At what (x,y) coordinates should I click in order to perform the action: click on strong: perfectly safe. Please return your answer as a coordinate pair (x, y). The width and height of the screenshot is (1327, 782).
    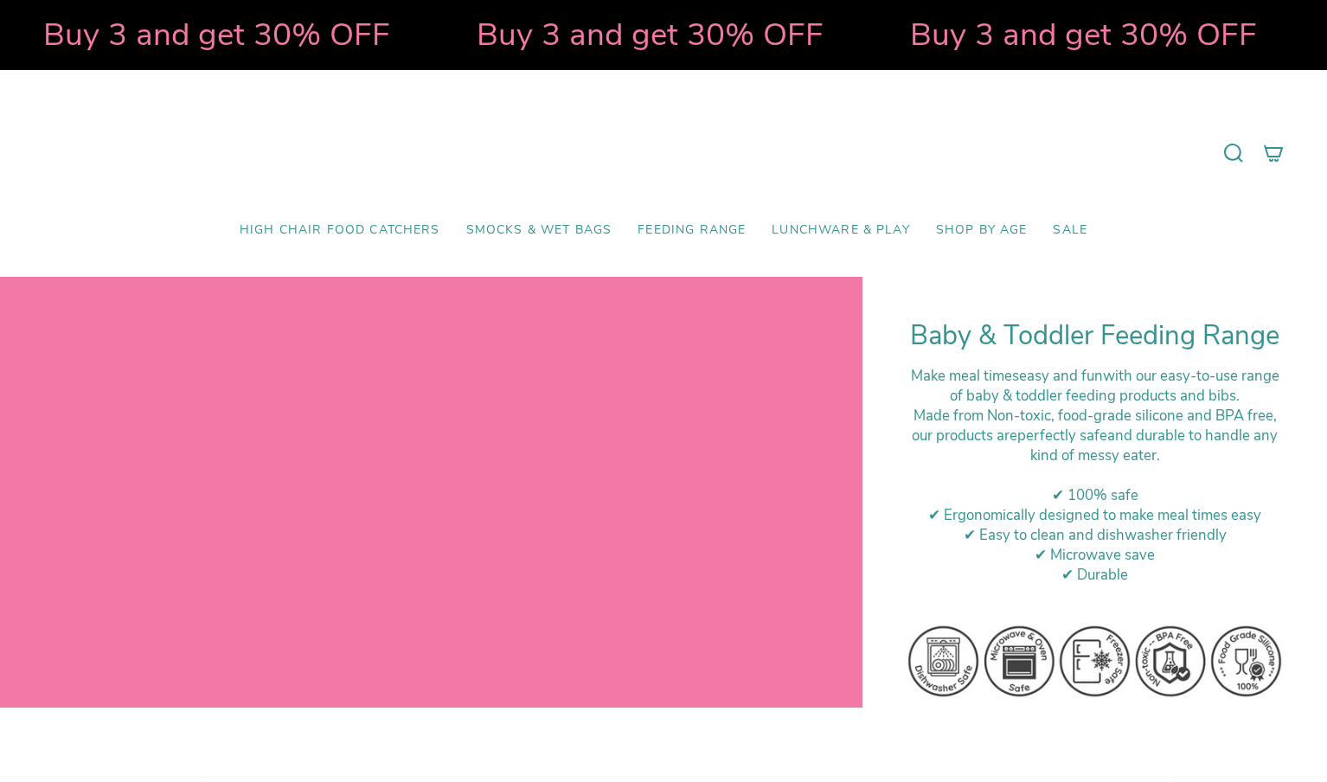
    Looking at the image, I should click on (1062, 435).